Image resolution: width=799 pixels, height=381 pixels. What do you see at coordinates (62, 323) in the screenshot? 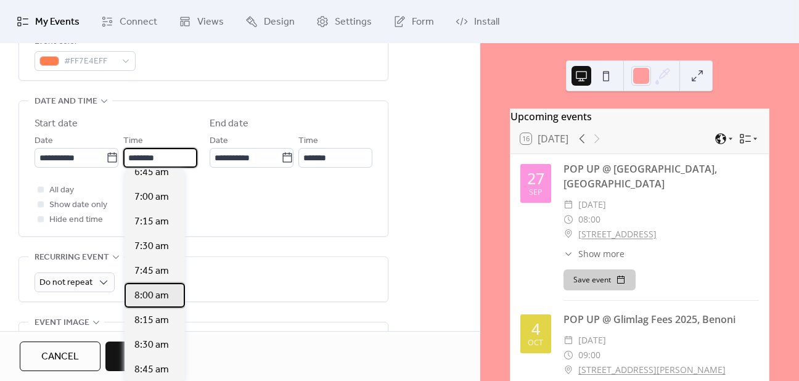
I see `span: Event image` at bounding box center [62, 323].